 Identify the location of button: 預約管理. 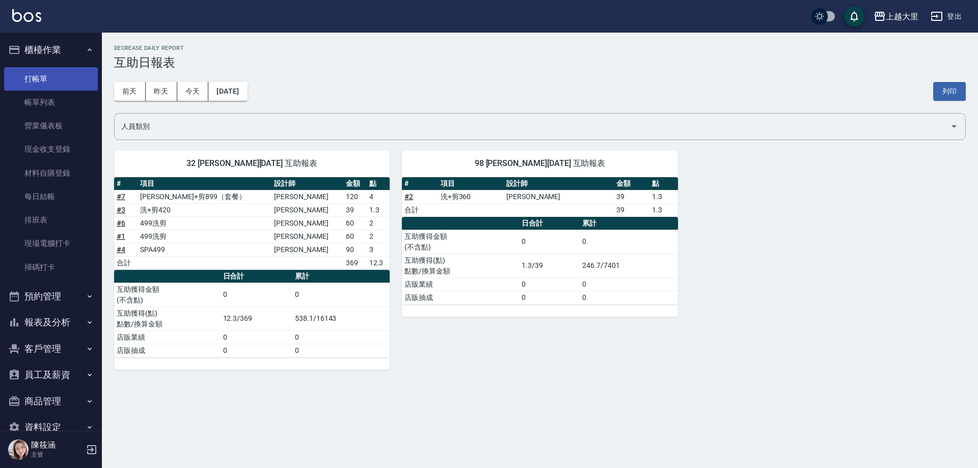
(51, 296).